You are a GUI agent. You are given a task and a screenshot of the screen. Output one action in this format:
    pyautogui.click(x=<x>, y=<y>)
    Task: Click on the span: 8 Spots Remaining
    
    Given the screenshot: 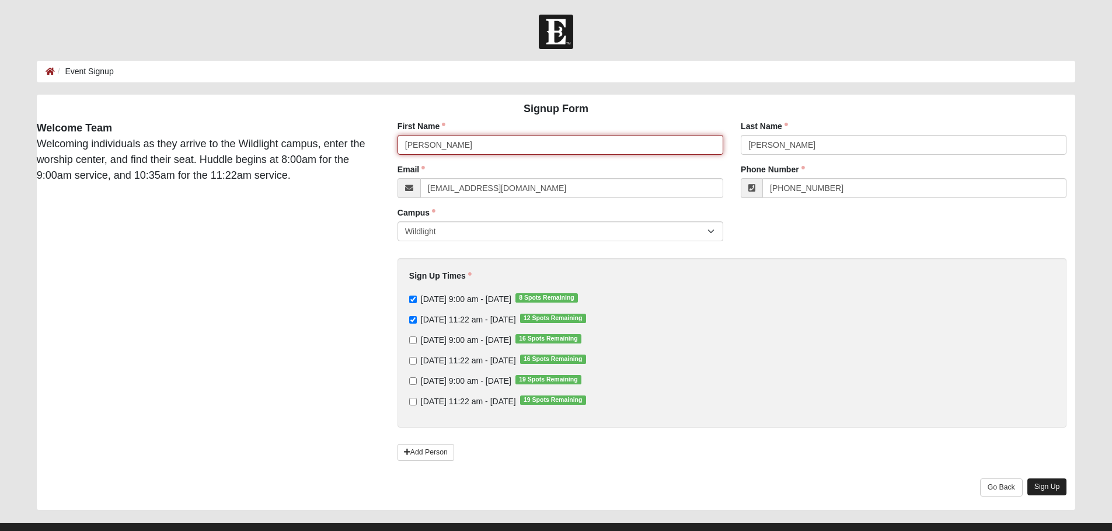 What is the action you would take?
    pyautogui.click(x=546, y=298)
    